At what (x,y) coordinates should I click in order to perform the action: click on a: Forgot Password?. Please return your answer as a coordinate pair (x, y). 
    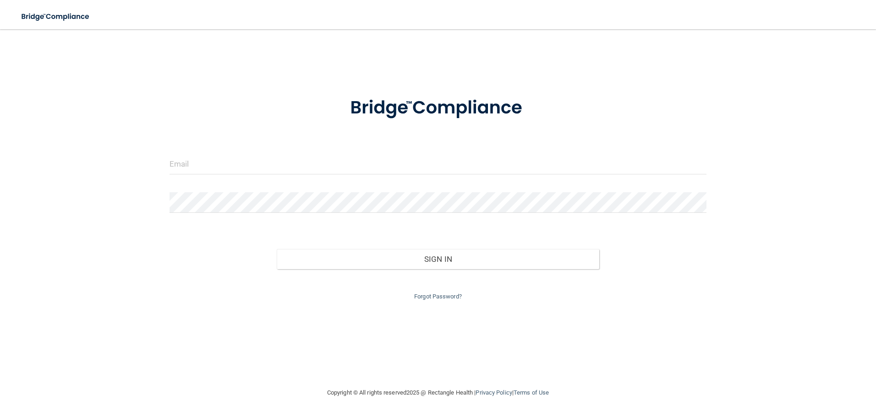
    Looking at the image, I should click on (438, 296).